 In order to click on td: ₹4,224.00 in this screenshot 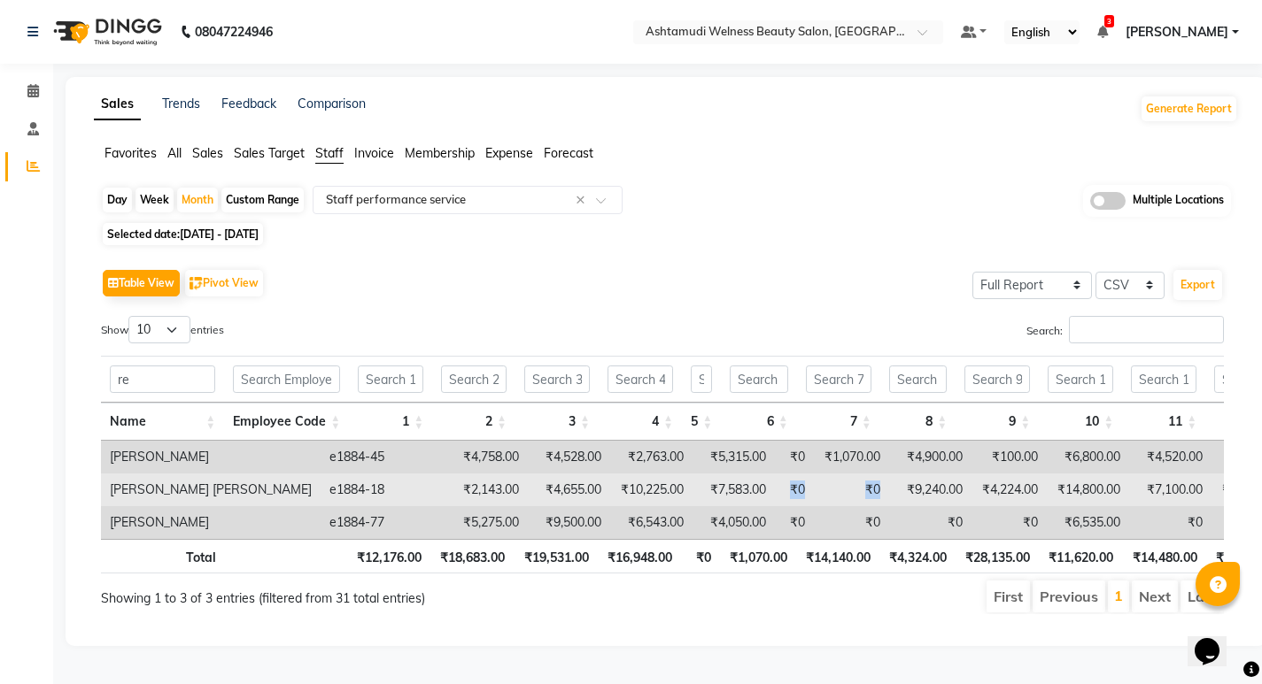, I will do `click(1008, 490)`.